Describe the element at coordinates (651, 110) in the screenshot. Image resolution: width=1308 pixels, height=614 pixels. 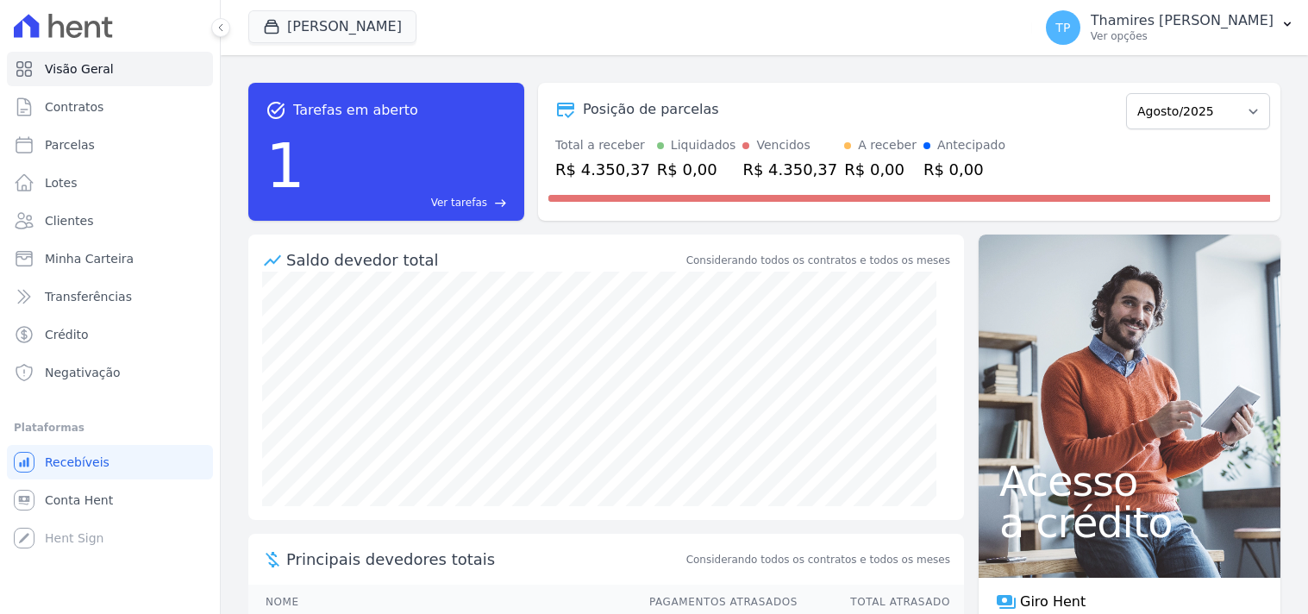
I see `div: Posição de parcelas` at that location.